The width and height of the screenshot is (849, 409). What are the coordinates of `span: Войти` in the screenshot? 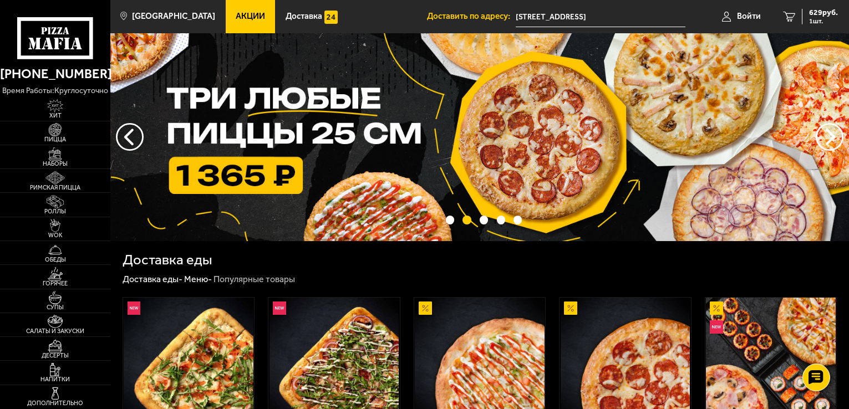 It's located at (749, 16).